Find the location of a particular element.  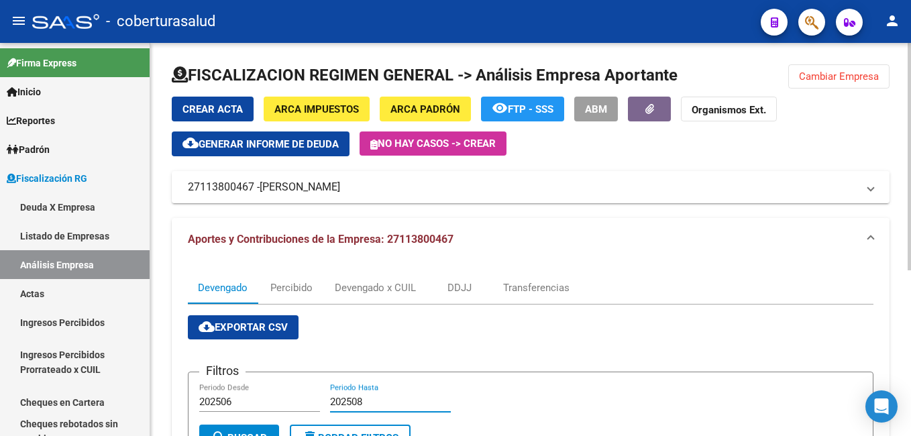

button: ARCA Padrón is located at coordinates (425, 109).